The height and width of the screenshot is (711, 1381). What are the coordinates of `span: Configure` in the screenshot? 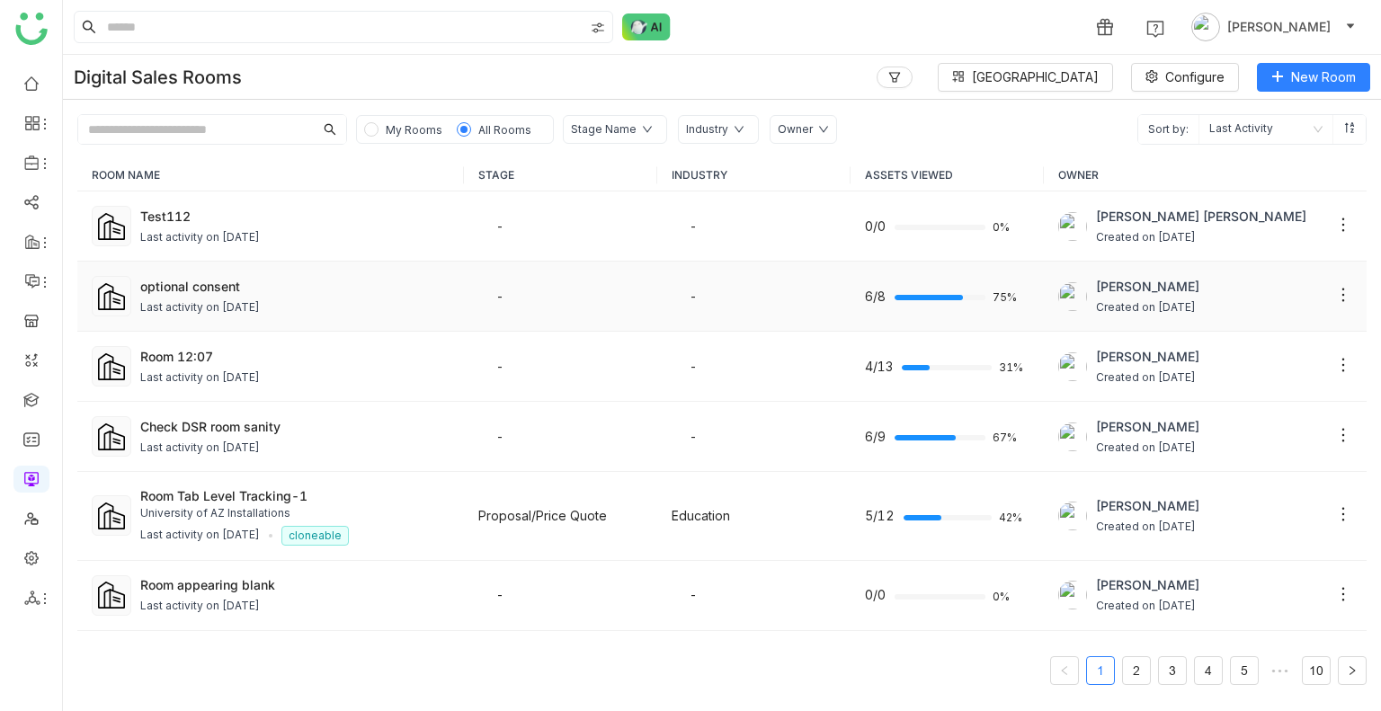 It's located at (1195, 77).